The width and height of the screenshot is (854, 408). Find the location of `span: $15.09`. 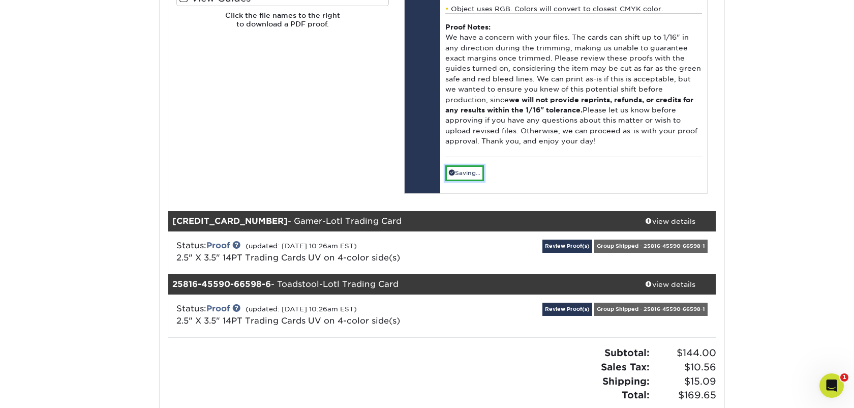

span: $15.09 is located at coordinates (684, 381).